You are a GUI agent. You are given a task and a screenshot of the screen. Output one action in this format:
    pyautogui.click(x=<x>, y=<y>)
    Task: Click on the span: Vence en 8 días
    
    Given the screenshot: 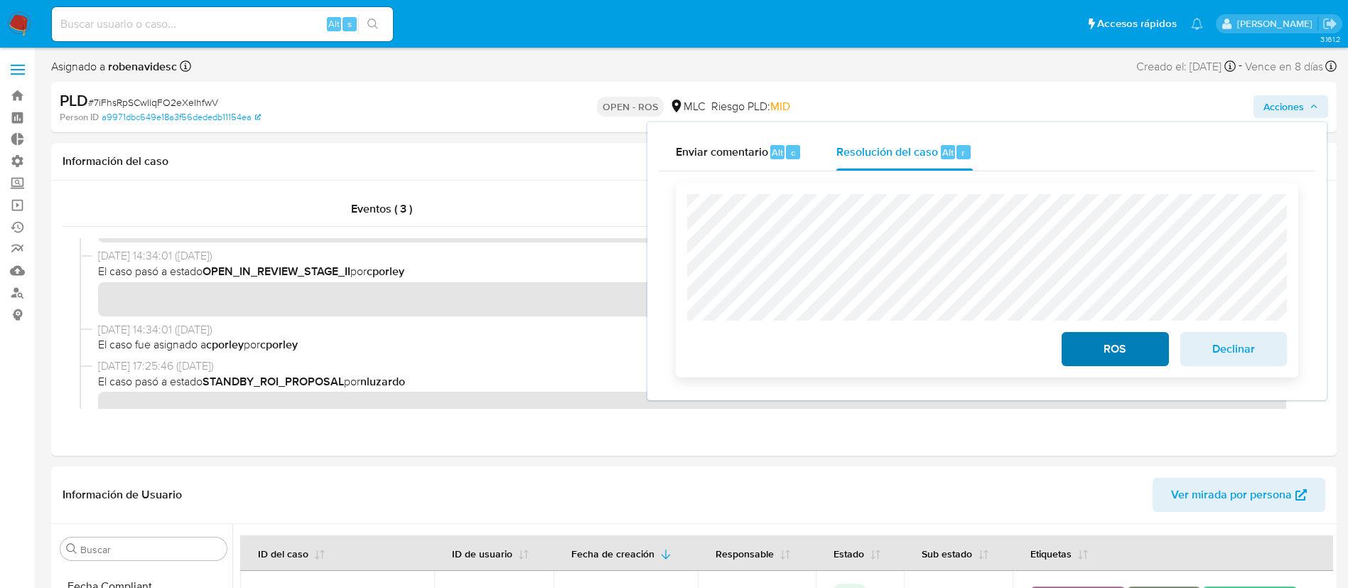 What is the action you would take?
    pyautogui.click(x=1284, y=67)
    